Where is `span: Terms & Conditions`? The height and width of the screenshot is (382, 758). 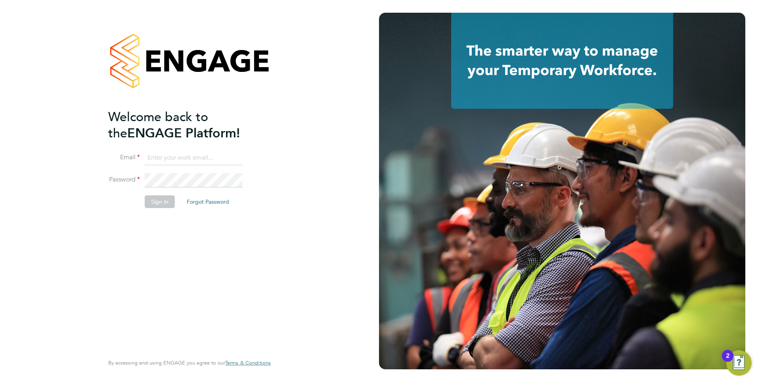
span: Terms & Conditions is located at coordinates (248, 362).